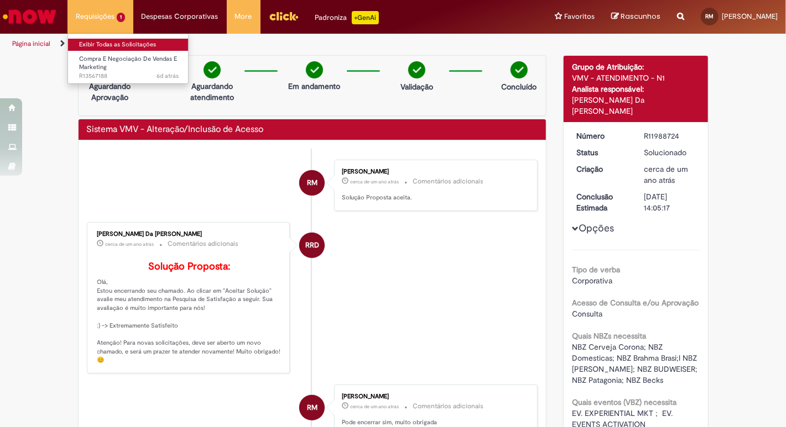 This screenshot has height=427, width=786. Describe the element at coordinates (121, 17) in the screenshot. I see `span: 1` at that location.